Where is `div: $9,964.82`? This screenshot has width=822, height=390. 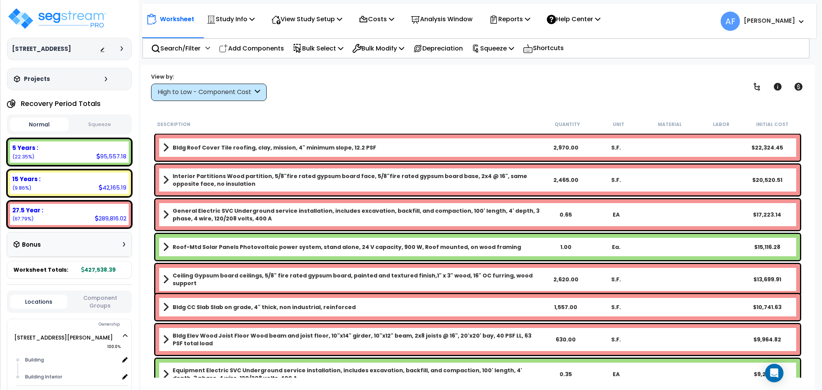 div: $9,964.82 is located at coordinates (766, 339).